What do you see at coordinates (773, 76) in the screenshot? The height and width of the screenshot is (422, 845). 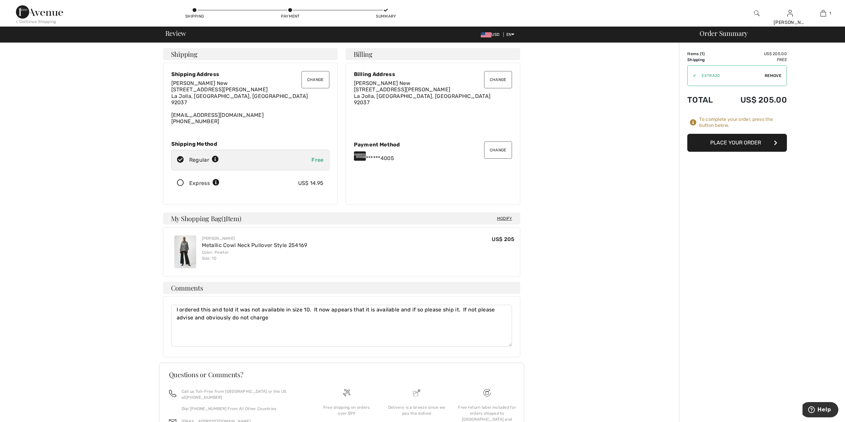 I see `span: Remove` at bounding box center [773, 76].